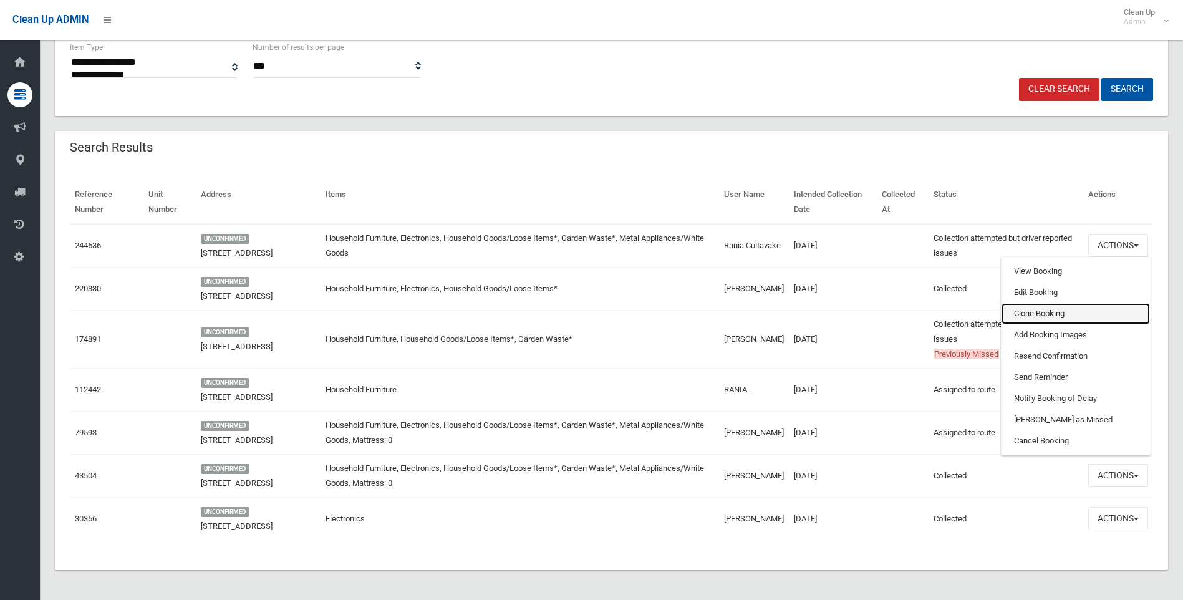 Image resolution: width=1183 pixels, height=600 pixels. What do you see at coordinates (88, 339) in the screenshot?
I see `a: 174891` at bounding box center [88, 339].